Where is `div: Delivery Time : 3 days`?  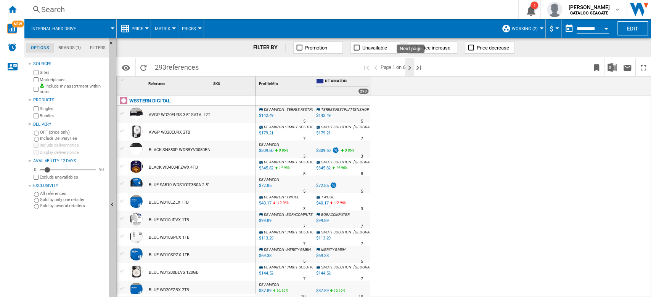 div: Delivery Time : 3 days is located at coordinates (362, 209).